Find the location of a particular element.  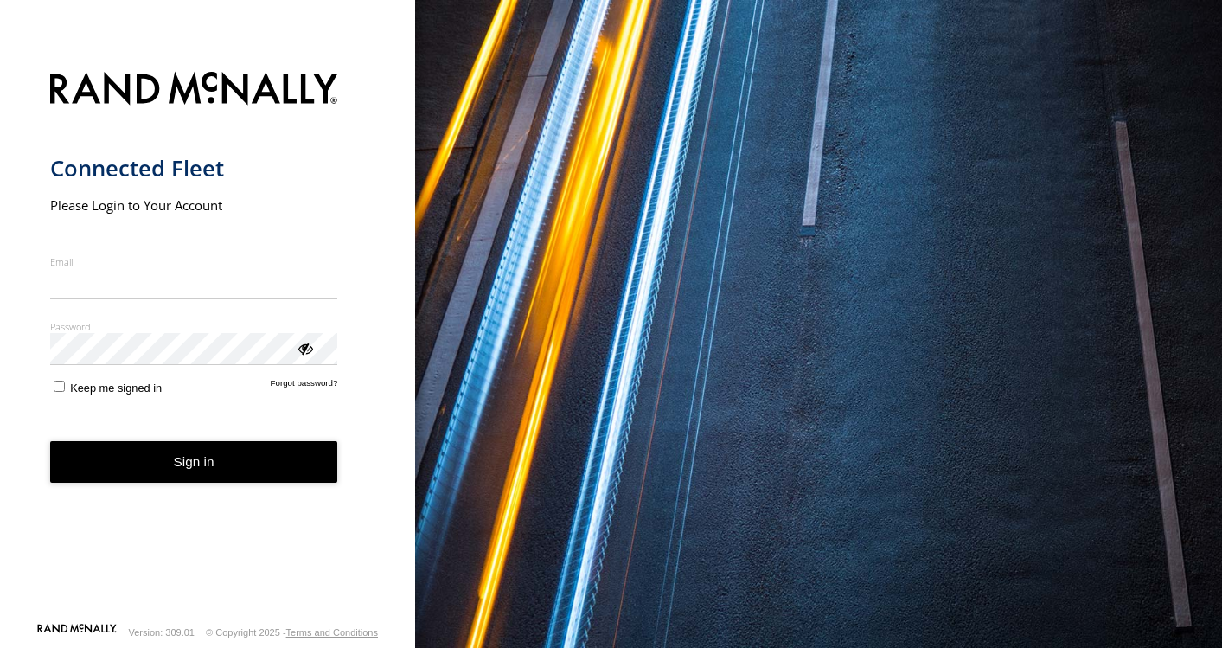

a: Terms and Conditions is located at coordinates (332, 632).